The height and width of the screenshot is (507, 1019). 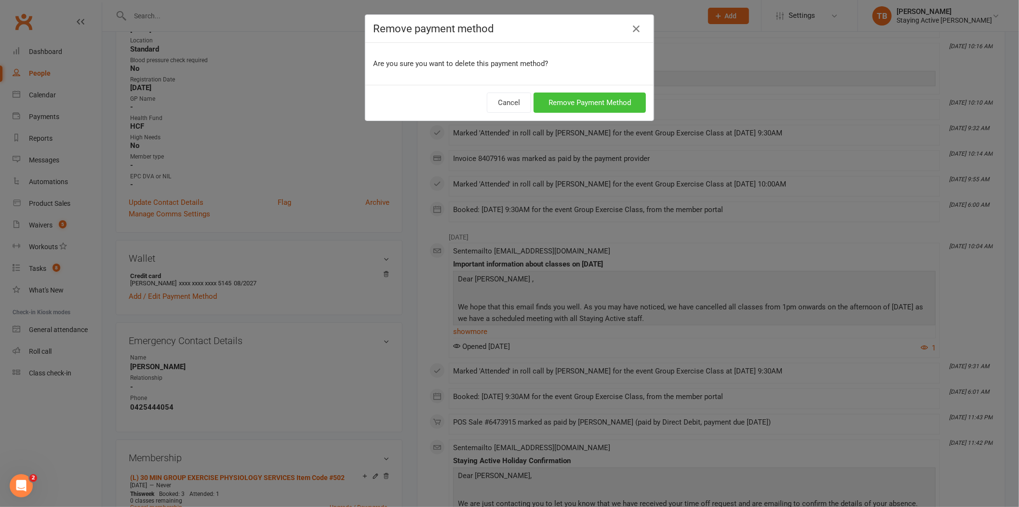 I want to click on span: 2, so click(x=33, y=478).